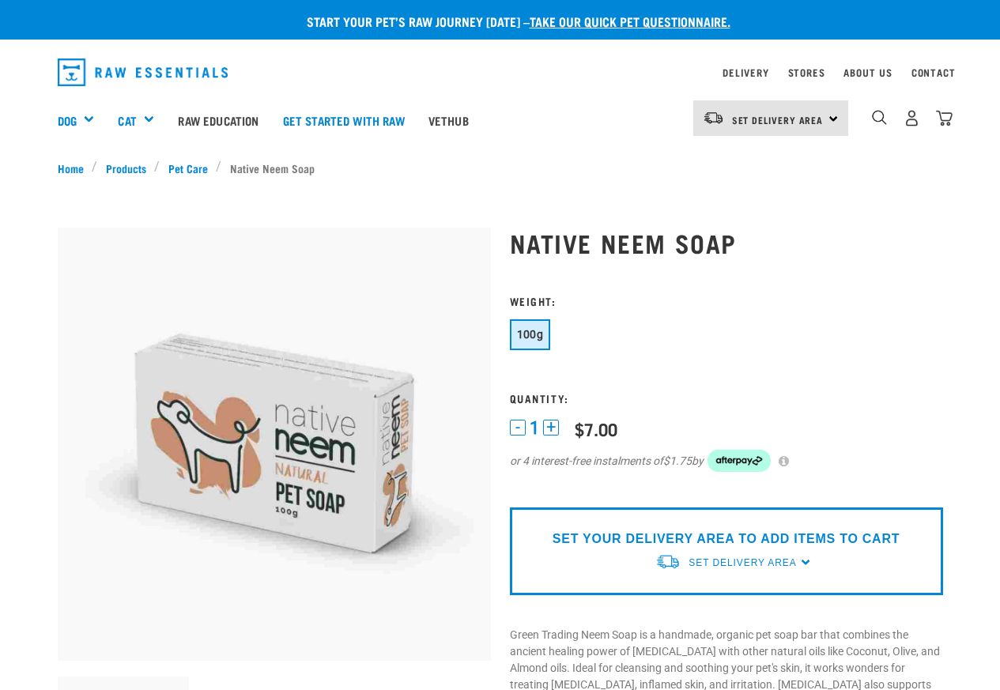  Describe the element at coordinates (448, 120) in the screenshot. I see `a: Vethub` at that location.